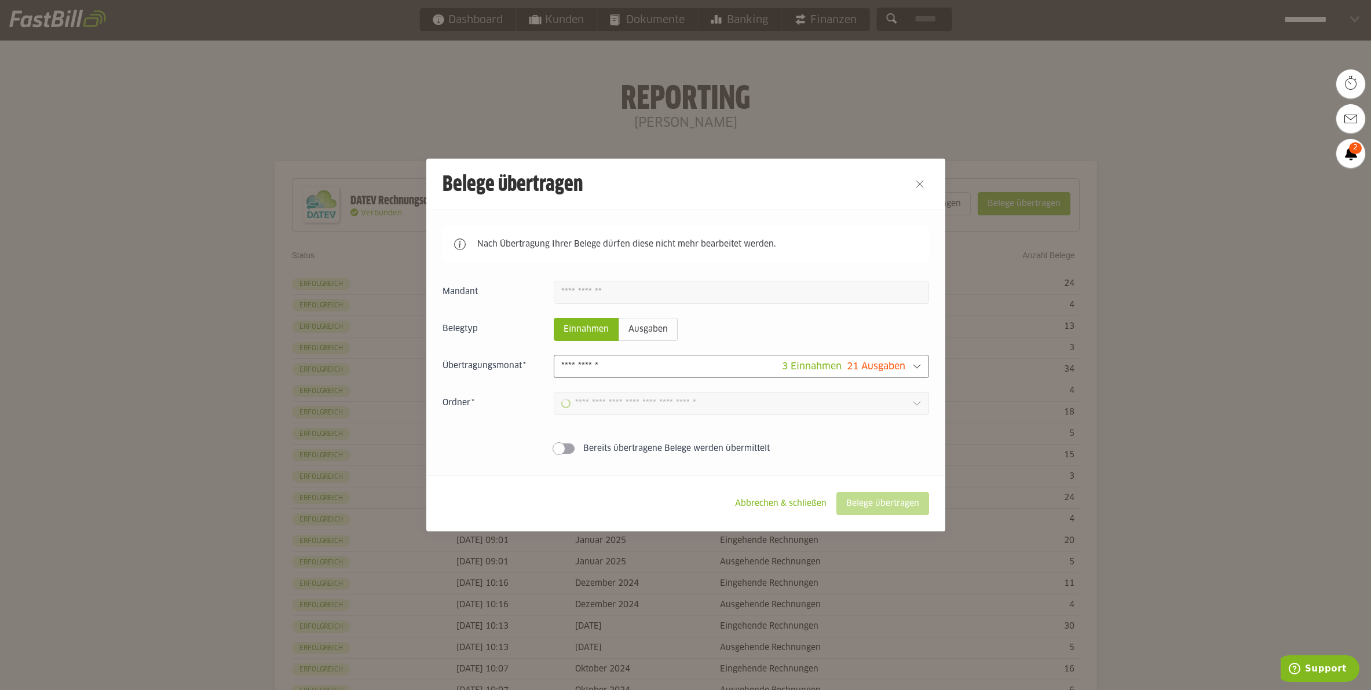  Describe the element at coordinates (883, 504) in the screenshot. I see `sl-button: Belege übertragen` at that location.